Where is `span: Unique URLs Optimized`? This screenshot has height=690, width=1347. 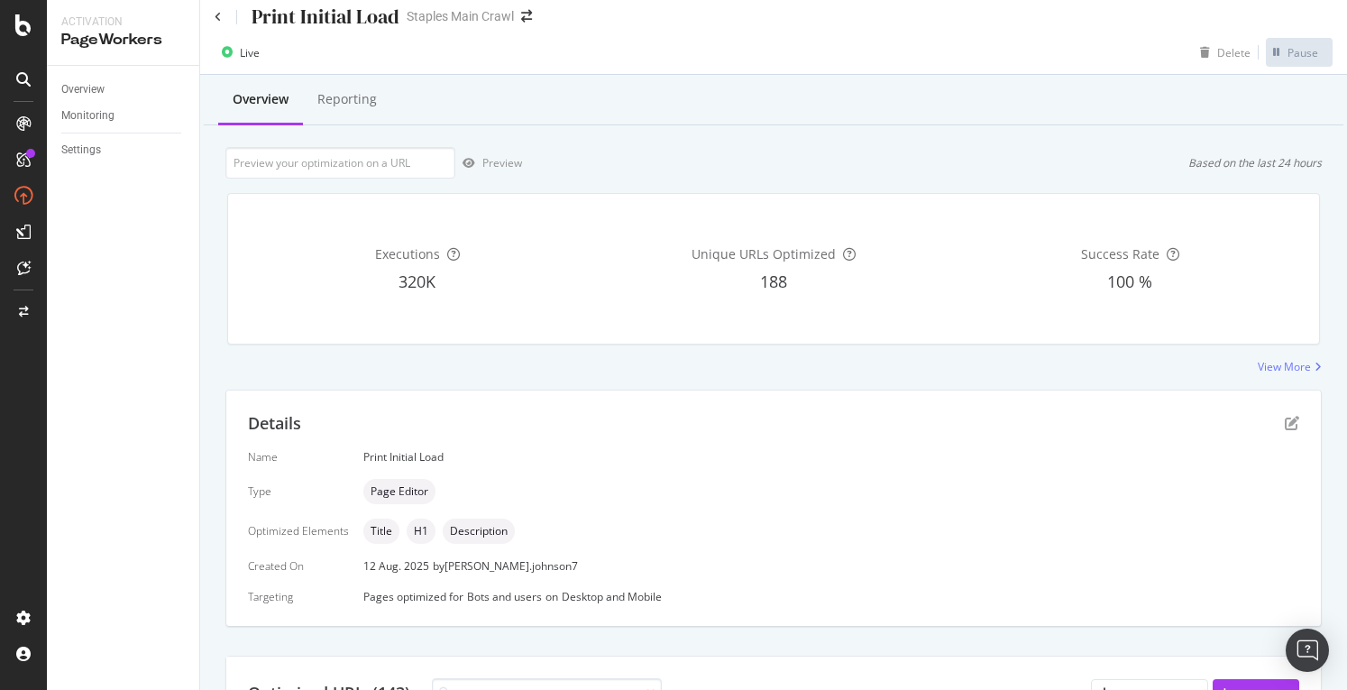
span: Unique URLs Optimized is located at coordinates (764, 253).